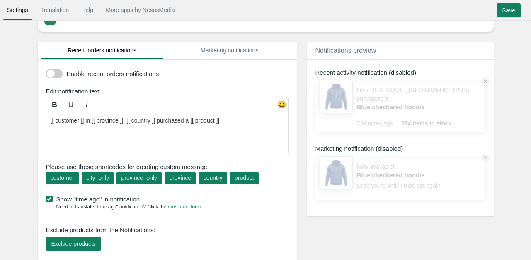  Describe the element at coordinates (167, 166) in the screenshot. I see `span: Please use these shortcodes for creating custom message` at that location.